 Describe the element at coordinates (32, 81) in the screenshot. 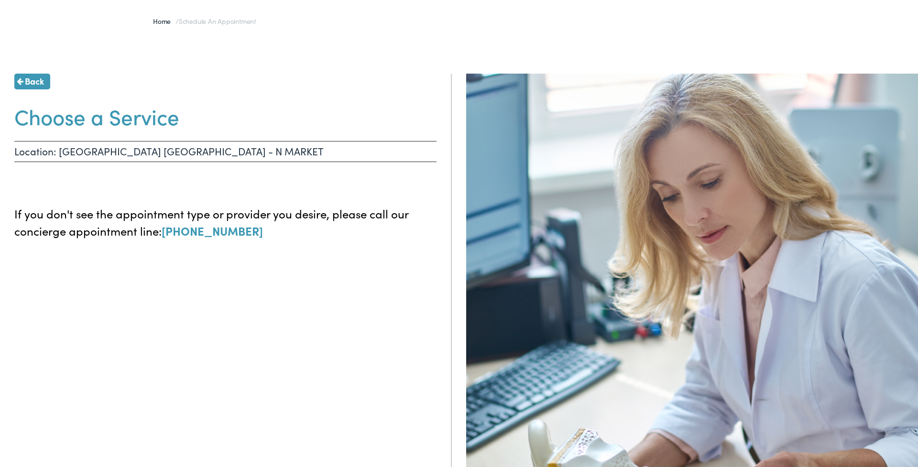

I see `a: Back` at that location.